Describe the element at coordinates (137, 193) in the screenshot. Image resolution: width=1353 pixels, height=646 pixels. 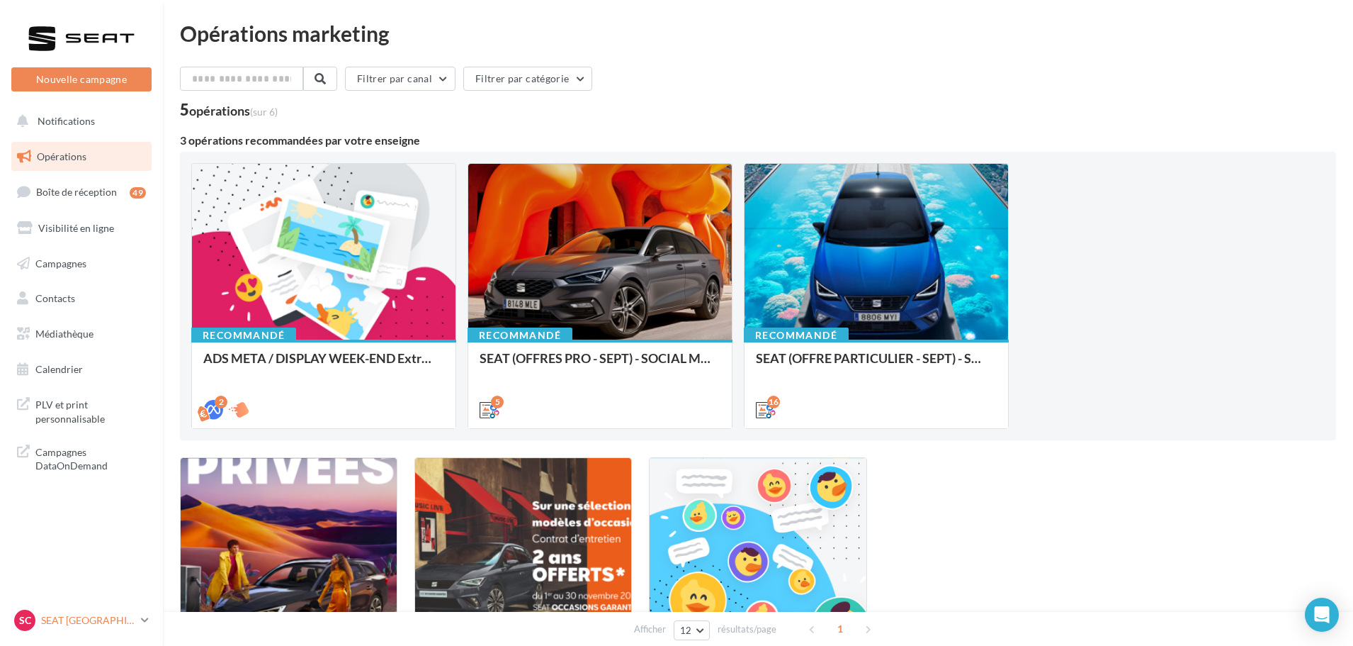
I see `div: 49` at that location.